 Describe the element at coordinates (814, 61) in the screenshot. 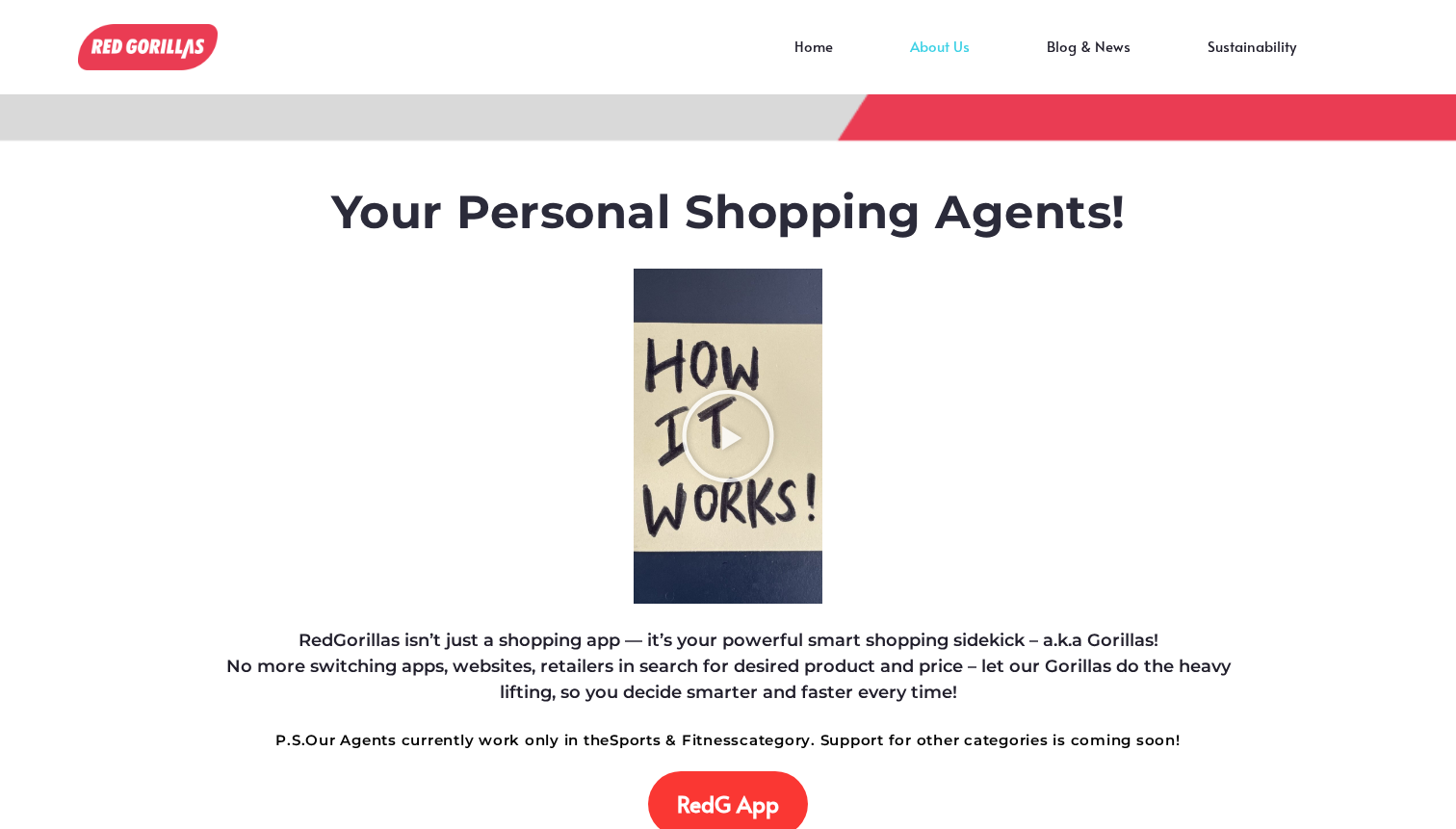

I see `a: Home` at that location.